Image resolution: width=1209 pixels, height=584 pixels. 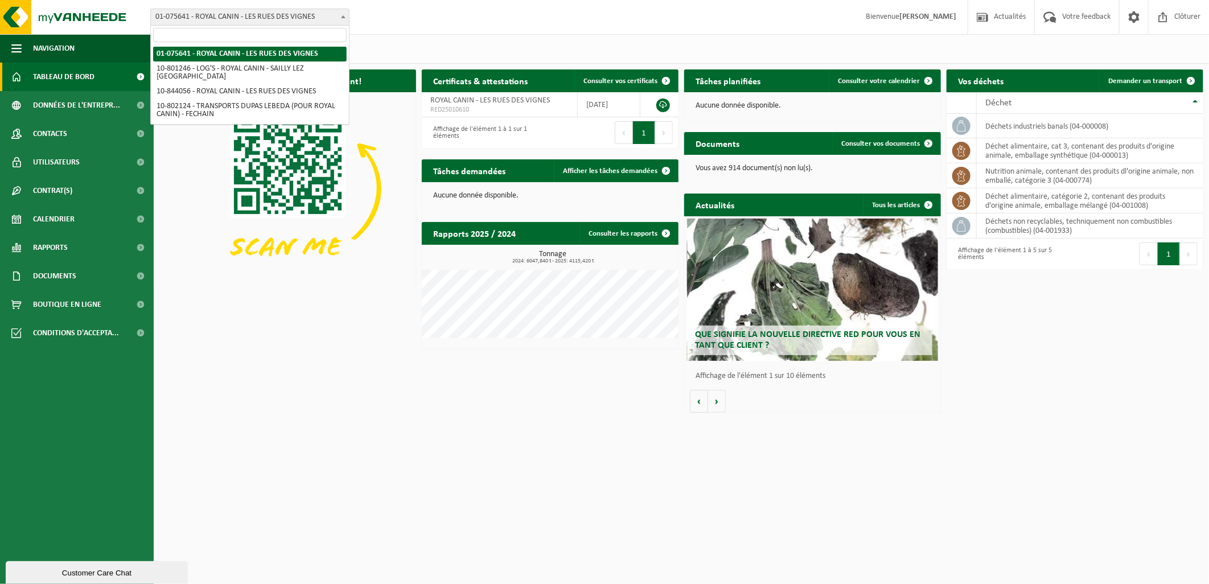 What do you see at coordinates (1150, 81) in the screenshot?
I see `a: Demander un transport` at bounding box center [1150, 81].